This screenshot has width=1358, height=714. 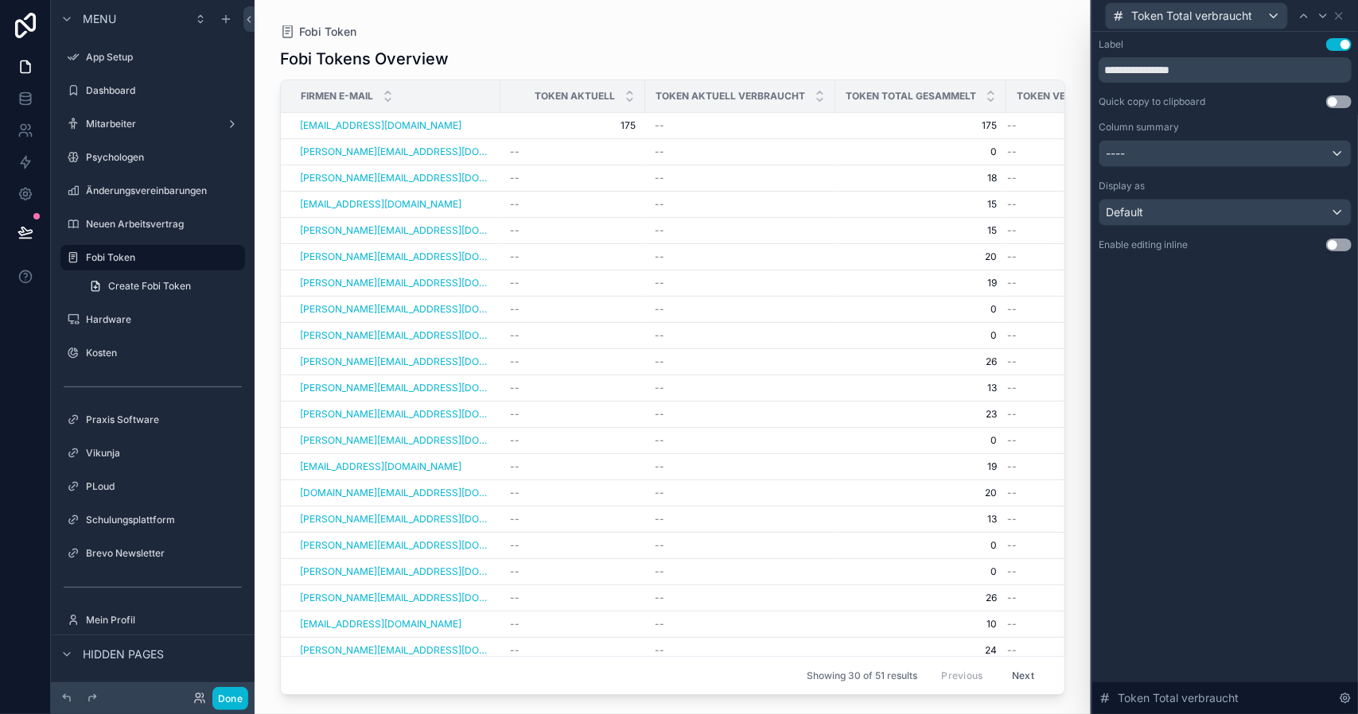 What do you see at coordinates (1138, 127) in the screenshot?
I see `label: Column summary` at bounding box center [1138, 127].